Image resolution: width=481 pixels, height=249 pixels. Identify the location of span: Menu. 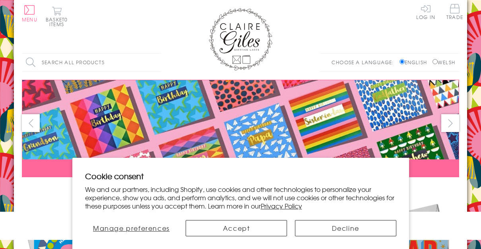
(29, 19).